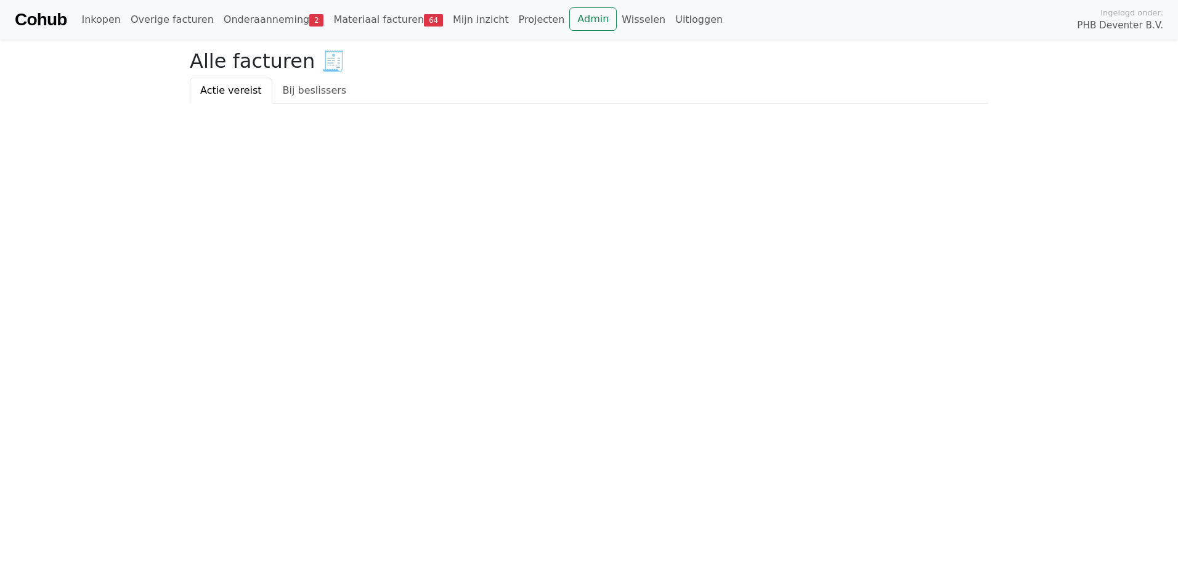 This screenshot has height=588, width=1178. Describe the element at coordinates (315, 91) in the screenshot. I see `a: Bij beslissers` at that location.